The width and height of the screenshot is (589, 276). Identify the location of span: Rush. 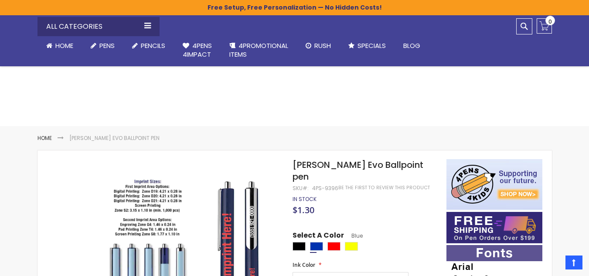
(323, 45).